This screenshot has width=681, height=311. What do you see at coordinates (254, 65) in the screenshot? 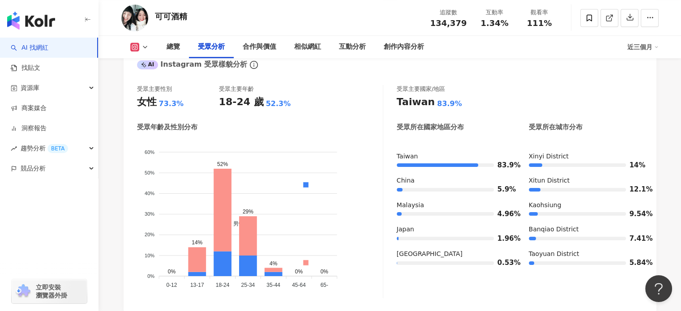
I see `span: info-circle` at bounding box center [254, 65].